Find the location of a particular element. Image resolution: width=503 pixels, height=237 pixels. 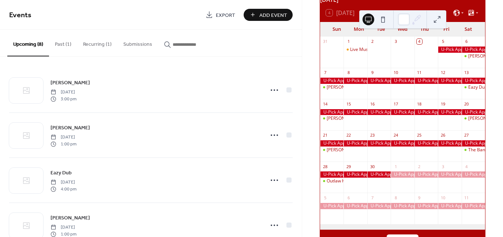

div: Outlaw Hippie is located at coordinates (341, 181).